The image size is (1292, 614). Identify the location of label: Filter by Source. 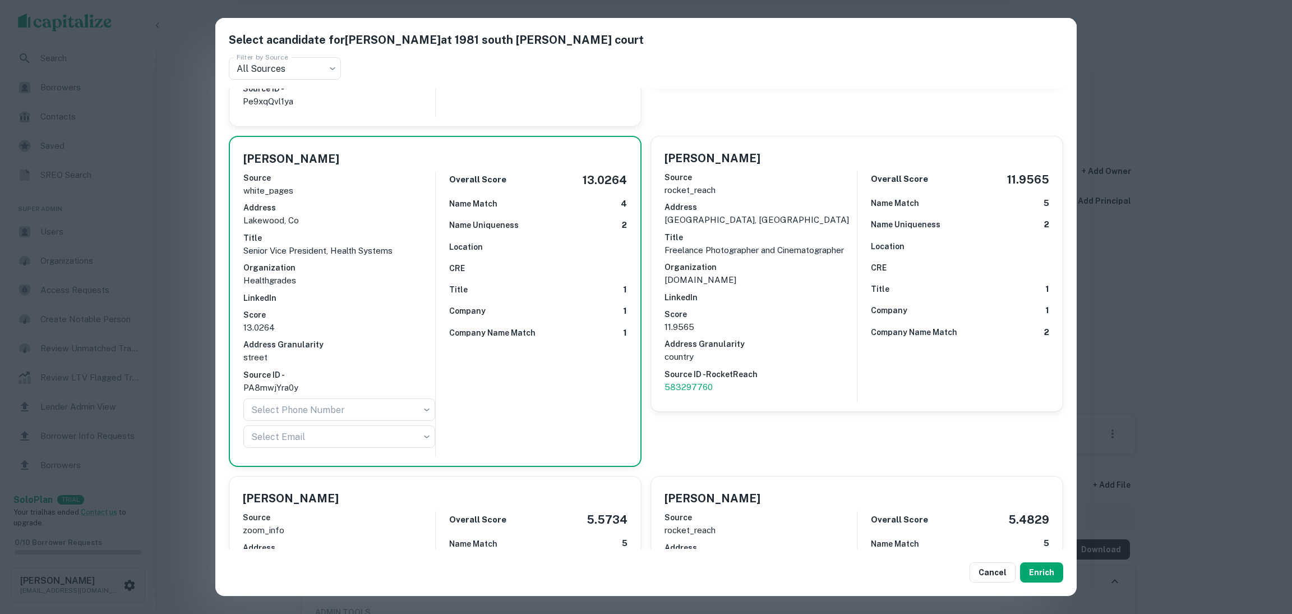
(263, 57).